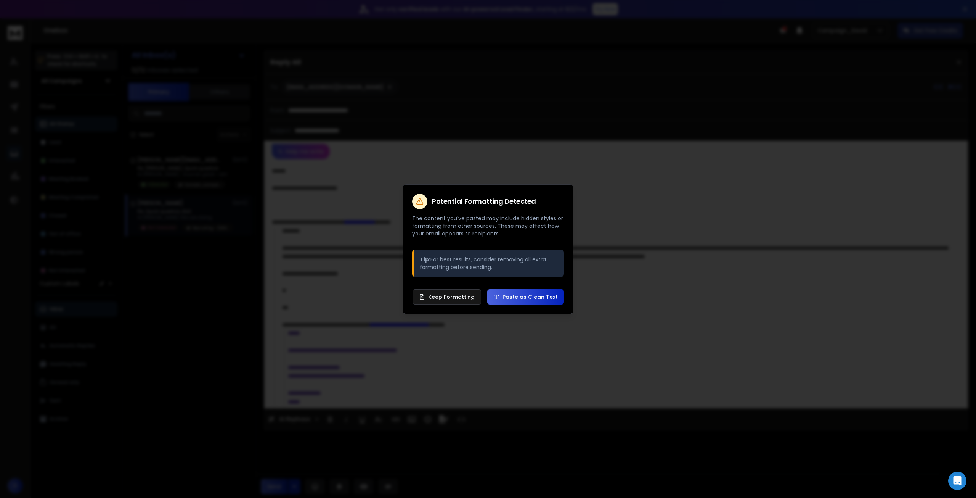 The image size is (976, 498). What do you see at coordinates (447, 297) in the screenshot?
I see `button: Keep Formatting` at bounding box center [447, 297].